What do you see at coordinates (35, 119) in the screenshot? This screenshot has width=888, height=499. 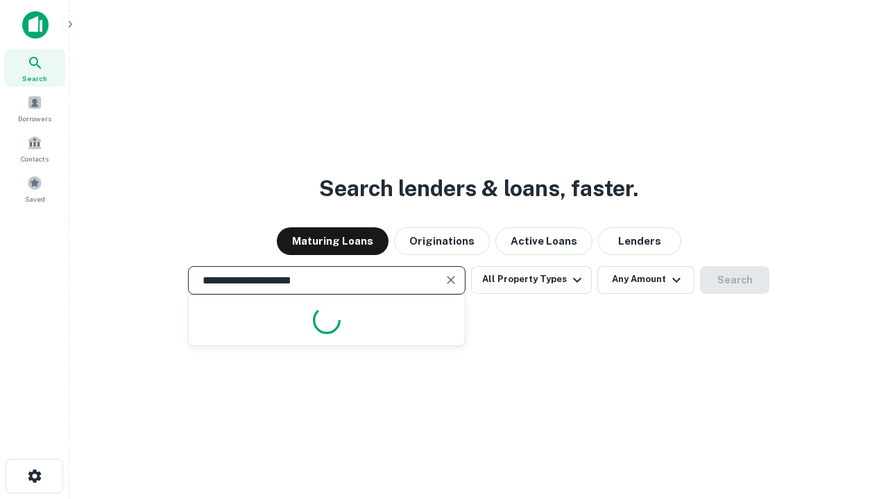 I see `span: Borrowers` at bounding box center [35, 119].